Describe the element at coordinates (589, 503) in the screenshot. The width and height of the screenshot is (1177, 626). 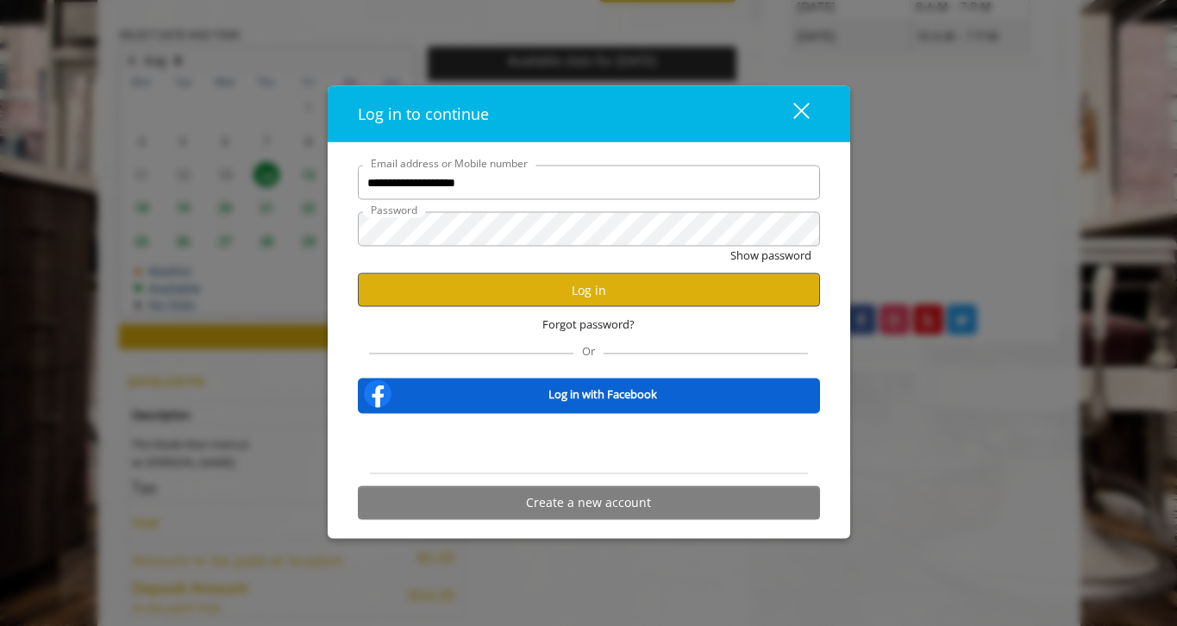
I see `button: Create a new account` at that location.